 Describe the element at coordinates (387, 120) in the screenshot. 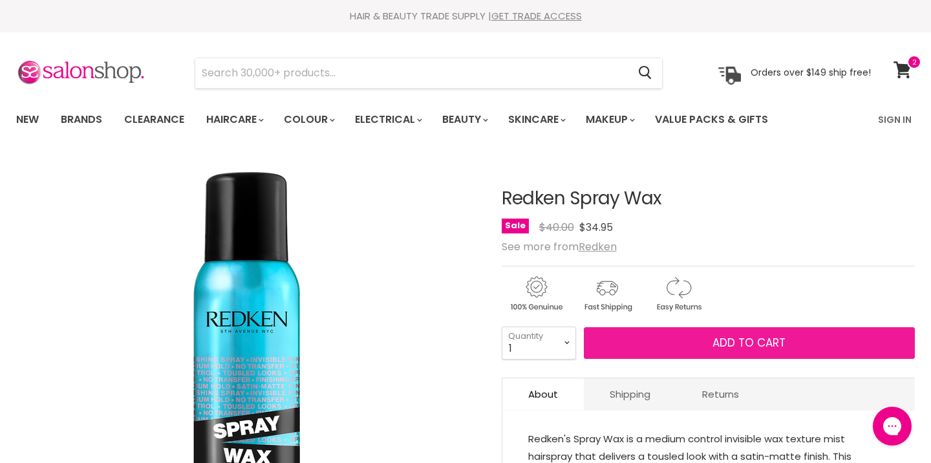

I see `a: Electrical` at that location.